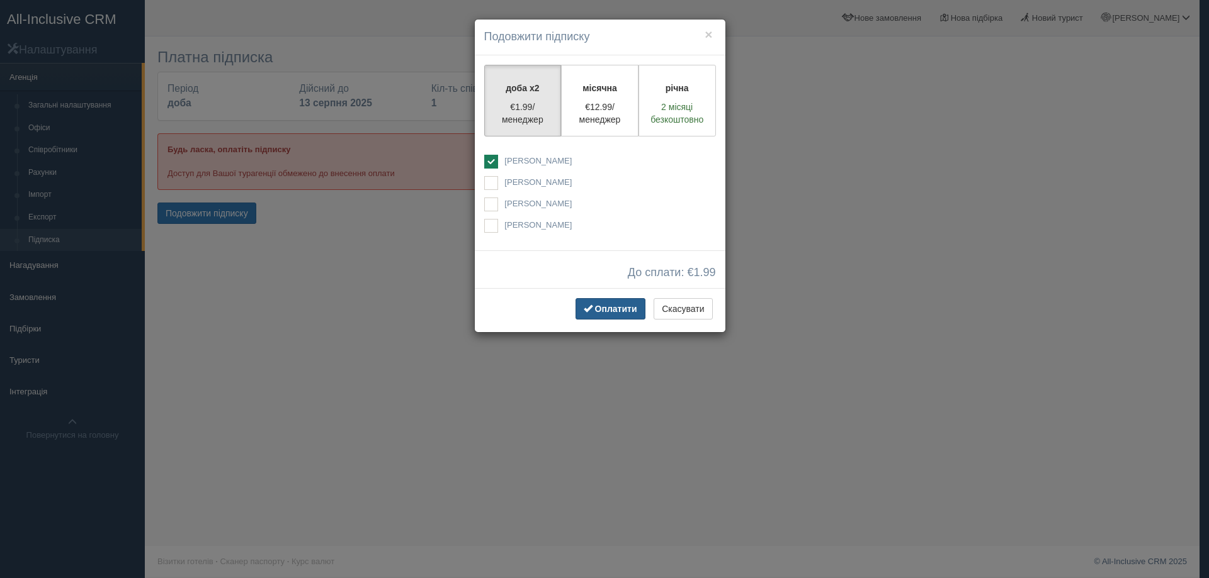  Describe the element at coordinates (522, 88) in the screenshot. I see `p: доба x2` at that location.